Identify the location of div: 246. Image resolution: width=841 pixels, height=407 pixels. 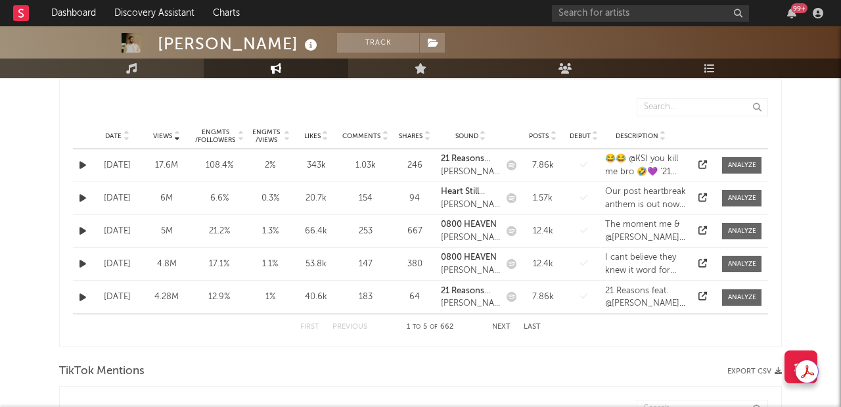
(415, 166).